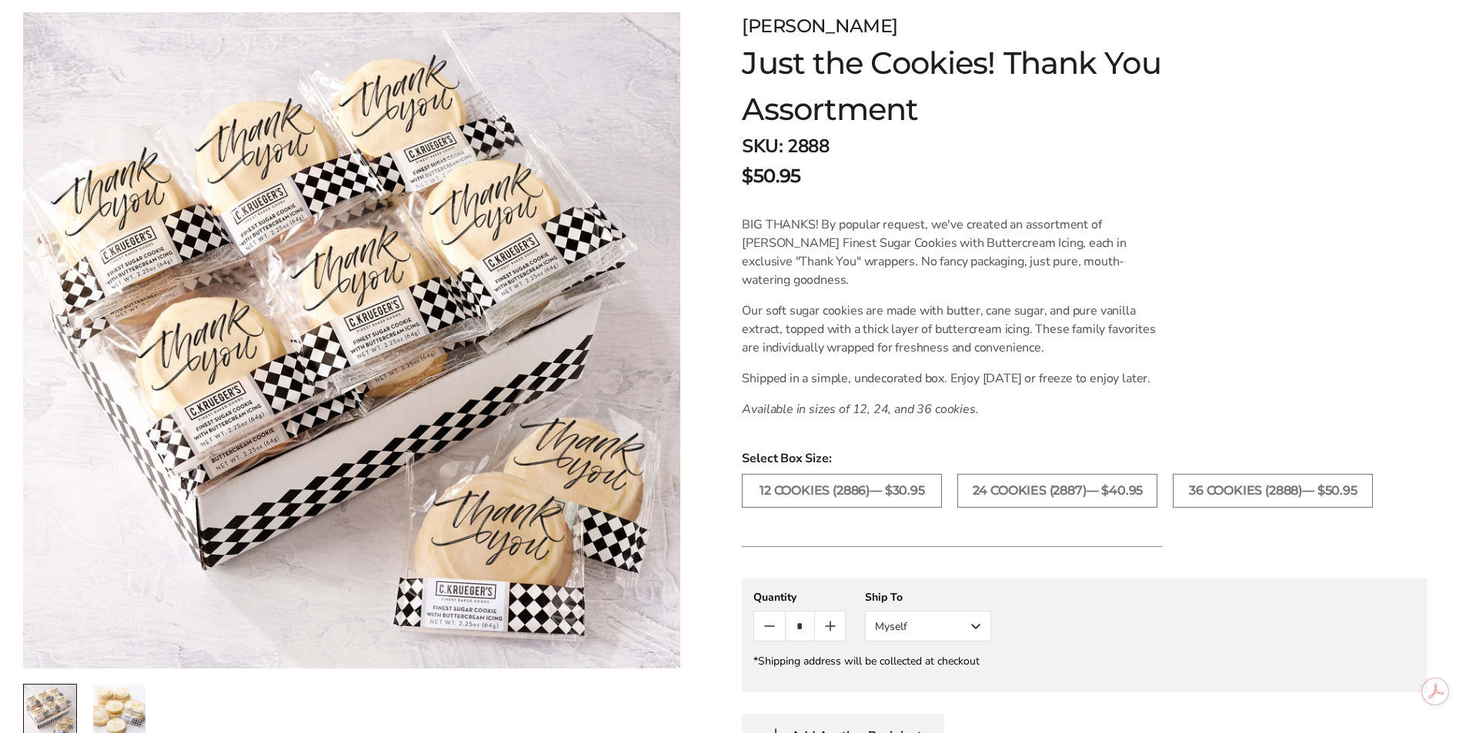 The width and height of the screenshot is (1466, 733). What do you see at coordinates (799, 597) in the screenshot?
I see `div: Quantity` at bounding box center [799, 597].